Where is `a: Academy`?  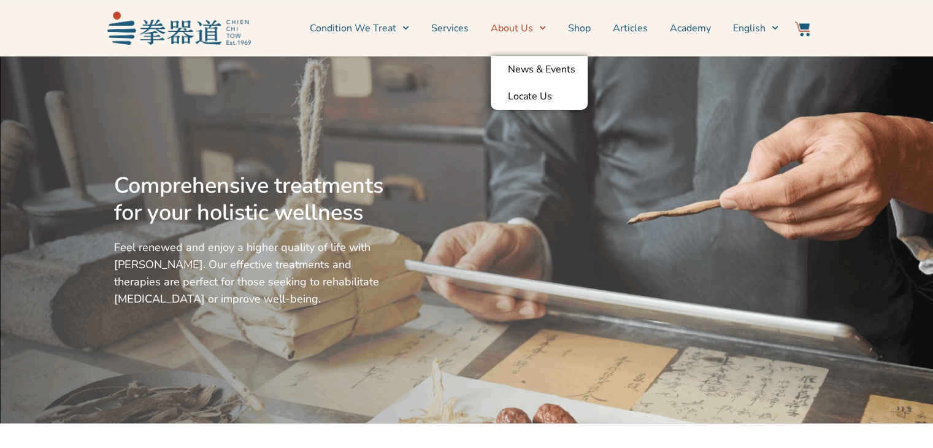
a: Academy is located at coordinates (690, 28).